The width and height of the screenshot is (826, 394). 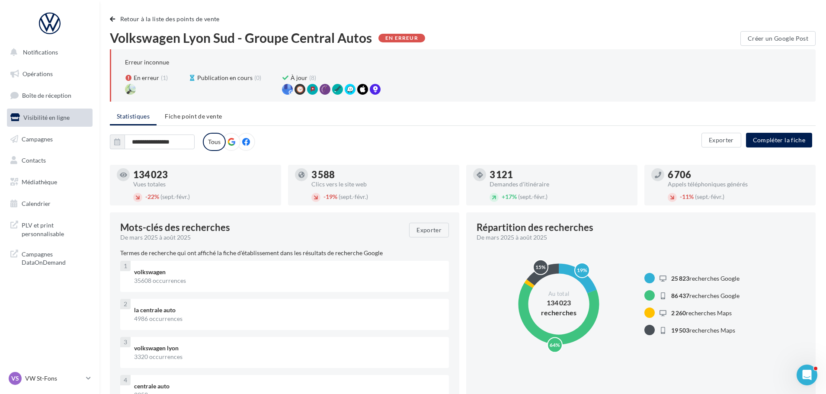 What do you see at coordinates (50, 257) in the screenshot?
I see `a: Campagnes DataOnDemand` at bounding box center [50, 257].